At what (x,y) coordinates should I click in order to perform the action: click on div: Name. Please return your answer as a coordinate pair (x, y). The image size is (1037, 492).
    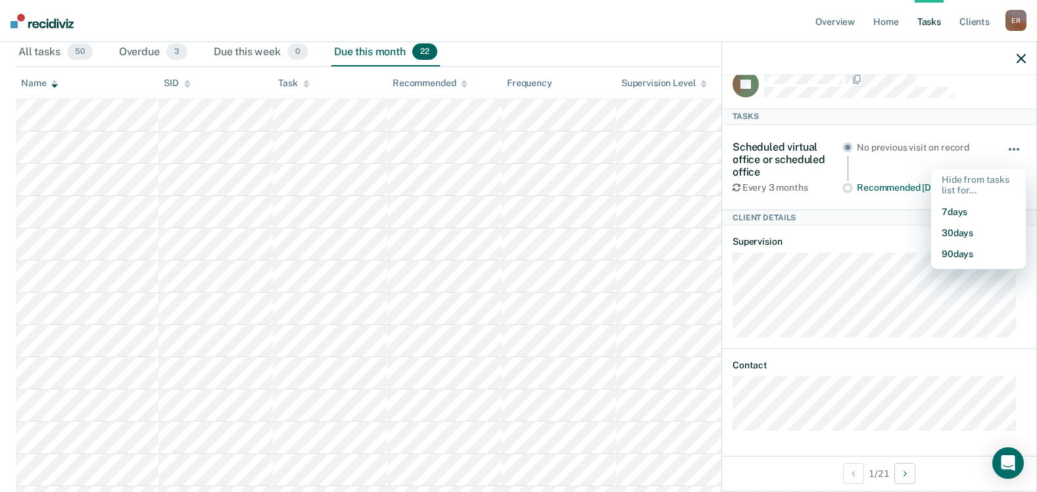
    Looking at the image, I should click on (39, 83).